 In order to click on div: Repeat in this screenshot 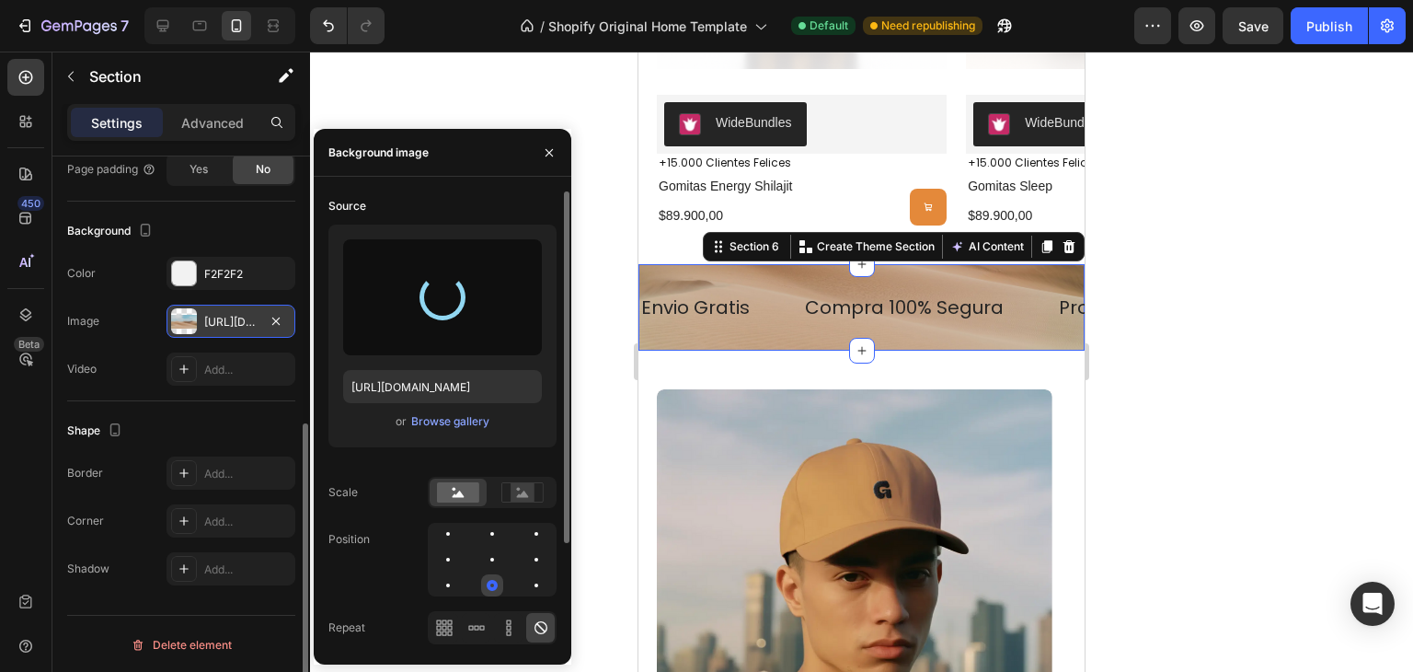, I will do `click(347, 627)`.